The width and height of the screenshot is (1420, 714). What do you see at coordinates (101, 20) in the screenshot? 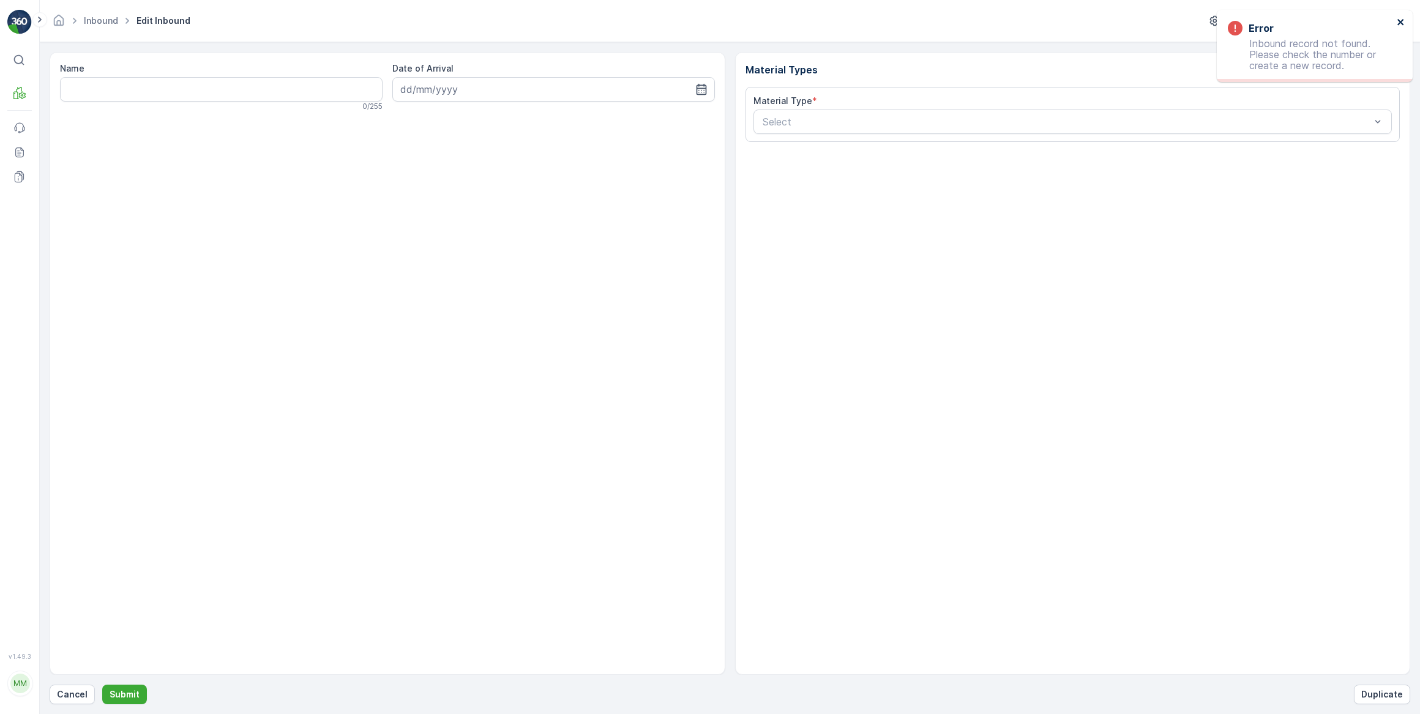
I see `a: Inbound` at bounding box center [101, 20].